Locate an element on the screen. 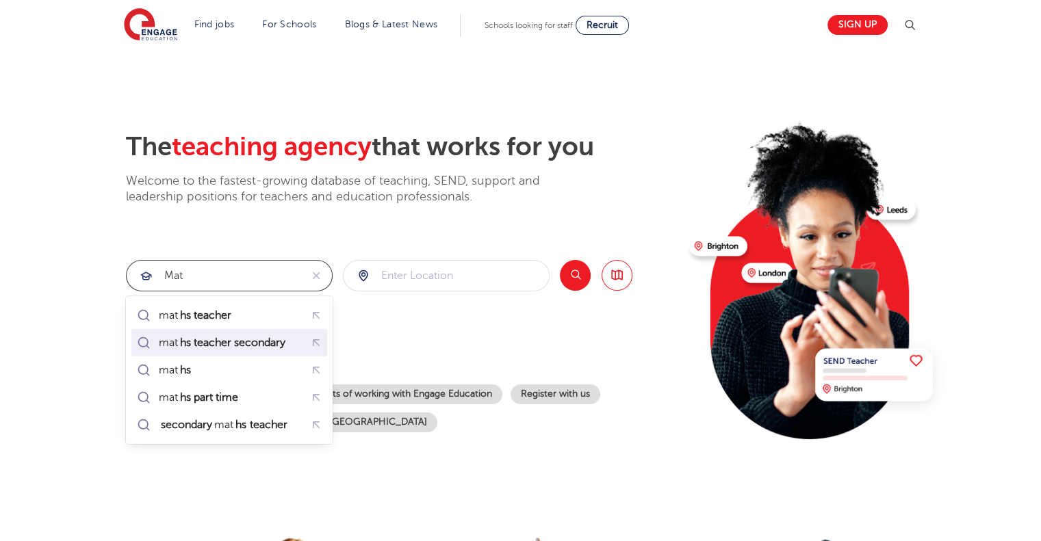 Image resolution: width=1041 pixels, height=541 pixels. button: Search is located at coordinates (575, 275).